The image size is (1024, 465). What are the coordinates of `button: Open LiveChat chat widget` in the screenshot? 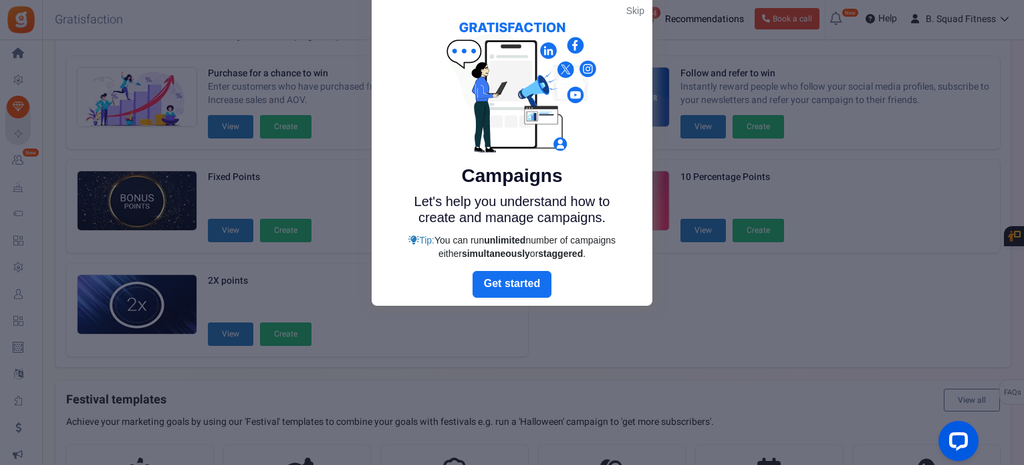 It's located at (31, 25).